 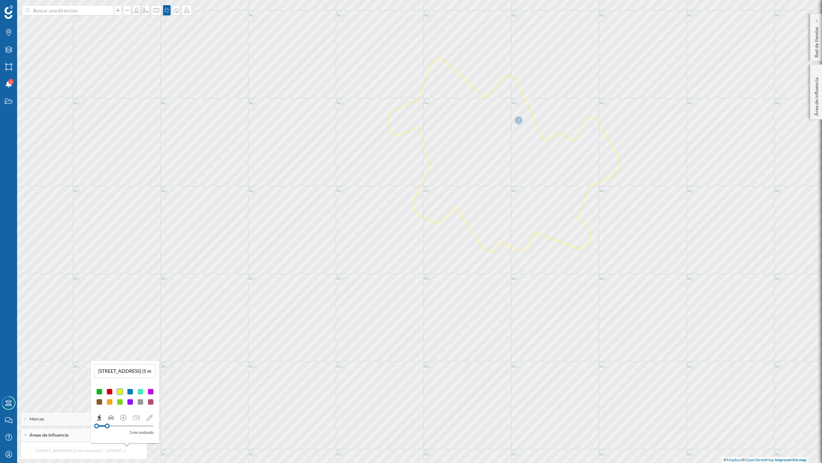 What do you see at coordinates (26, 8) in the screenshot?
I see `span: Soporte` at bounding box center [26, 8].